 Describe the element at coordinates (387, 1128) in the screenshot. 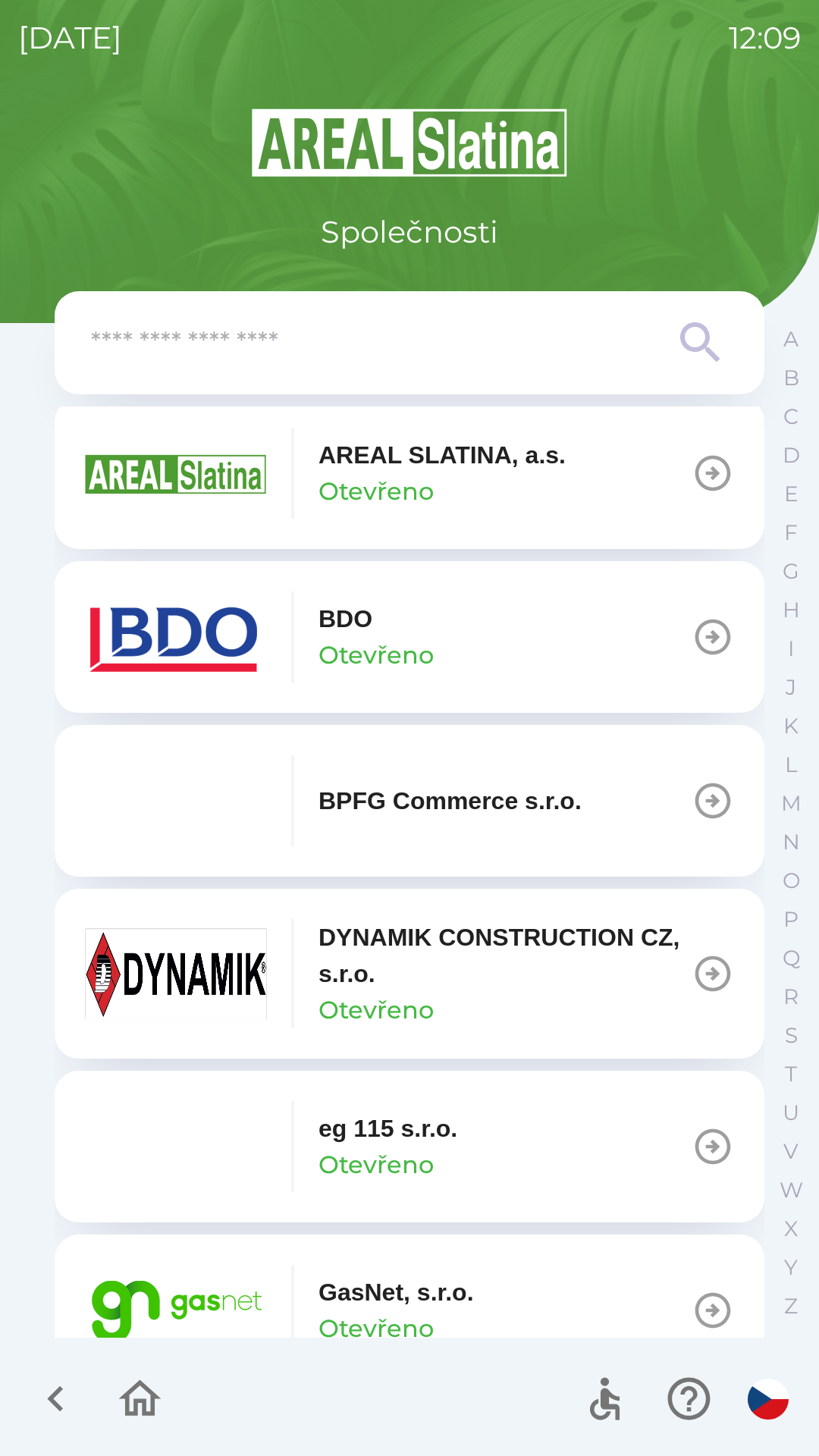

I see `p: eg 115 s.r.o.` at that location.